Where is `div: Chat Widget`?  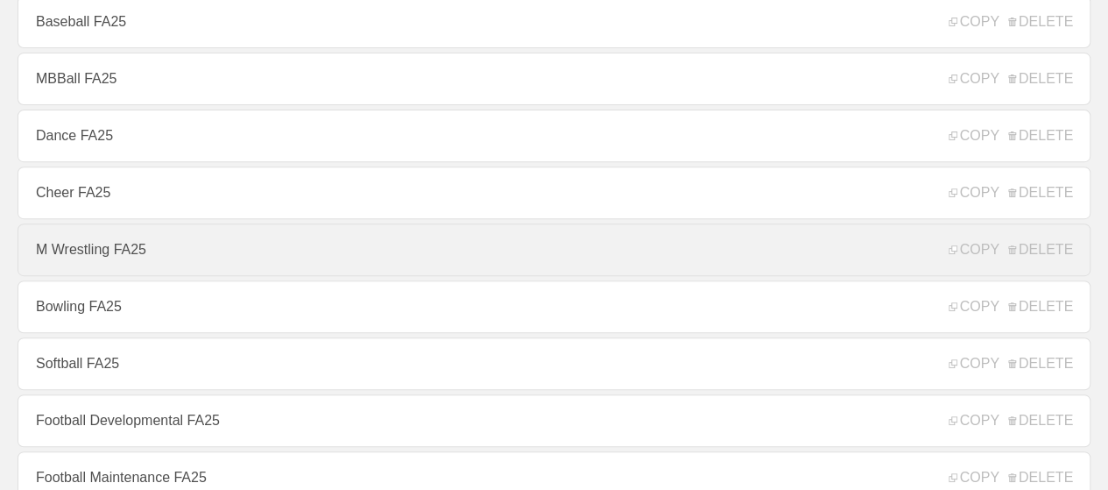
div: Chat Widget is located at coordinates (1064, 448).